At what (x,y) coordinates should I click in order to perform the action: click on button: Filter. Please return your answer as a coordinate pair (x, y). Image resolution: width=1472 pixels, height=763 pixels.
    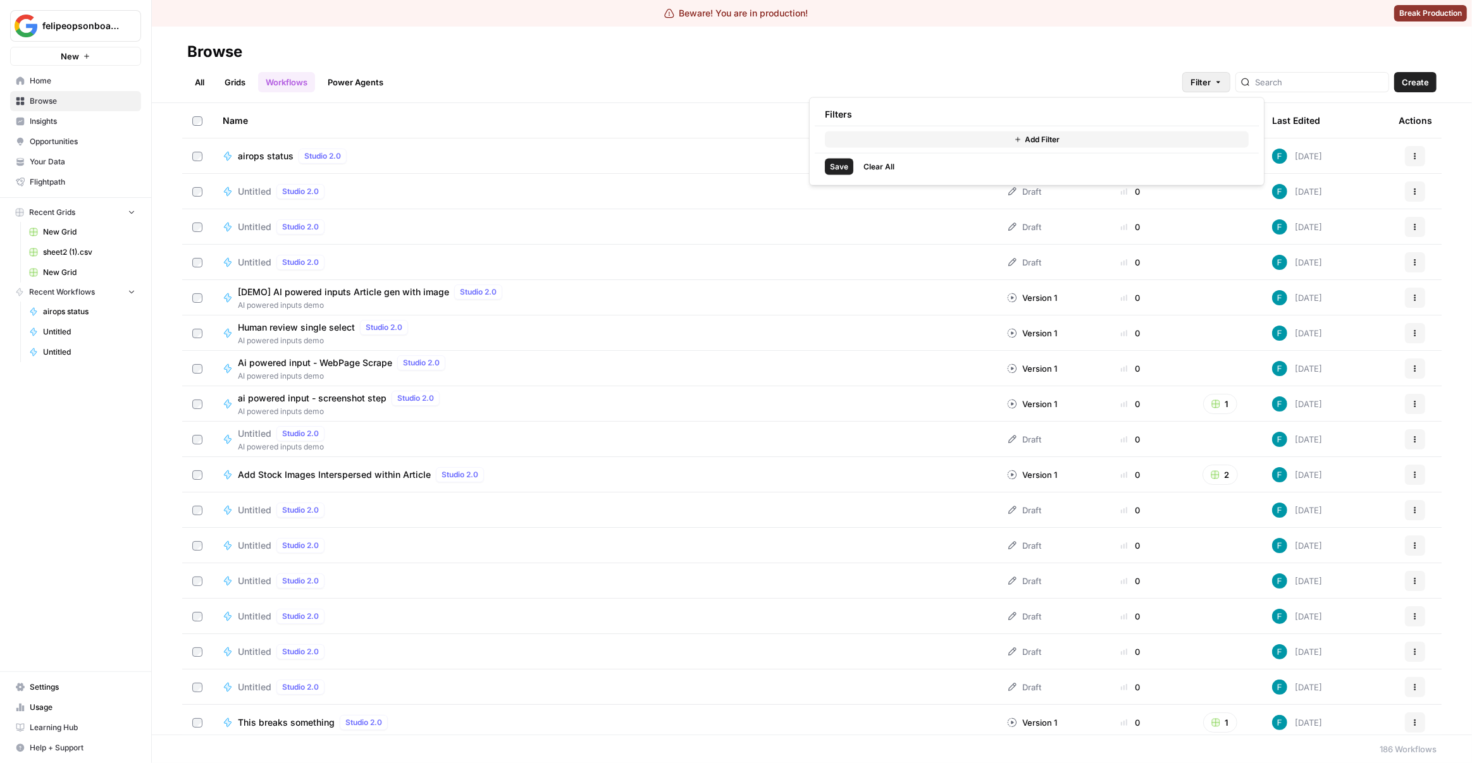
    Looking at the image, I should click on (1206, 82).